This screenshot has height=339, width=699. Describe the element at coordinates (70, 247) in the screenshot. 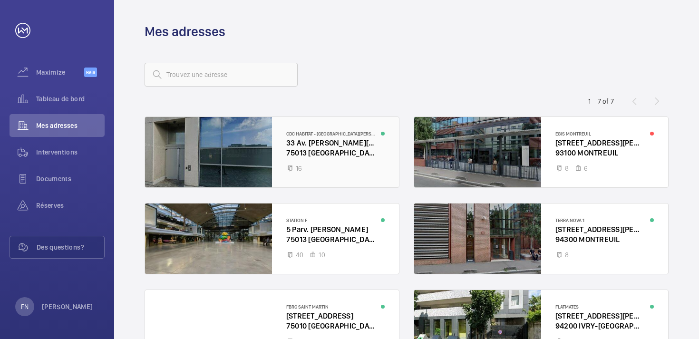

I see `span: Des questions?` at that location.